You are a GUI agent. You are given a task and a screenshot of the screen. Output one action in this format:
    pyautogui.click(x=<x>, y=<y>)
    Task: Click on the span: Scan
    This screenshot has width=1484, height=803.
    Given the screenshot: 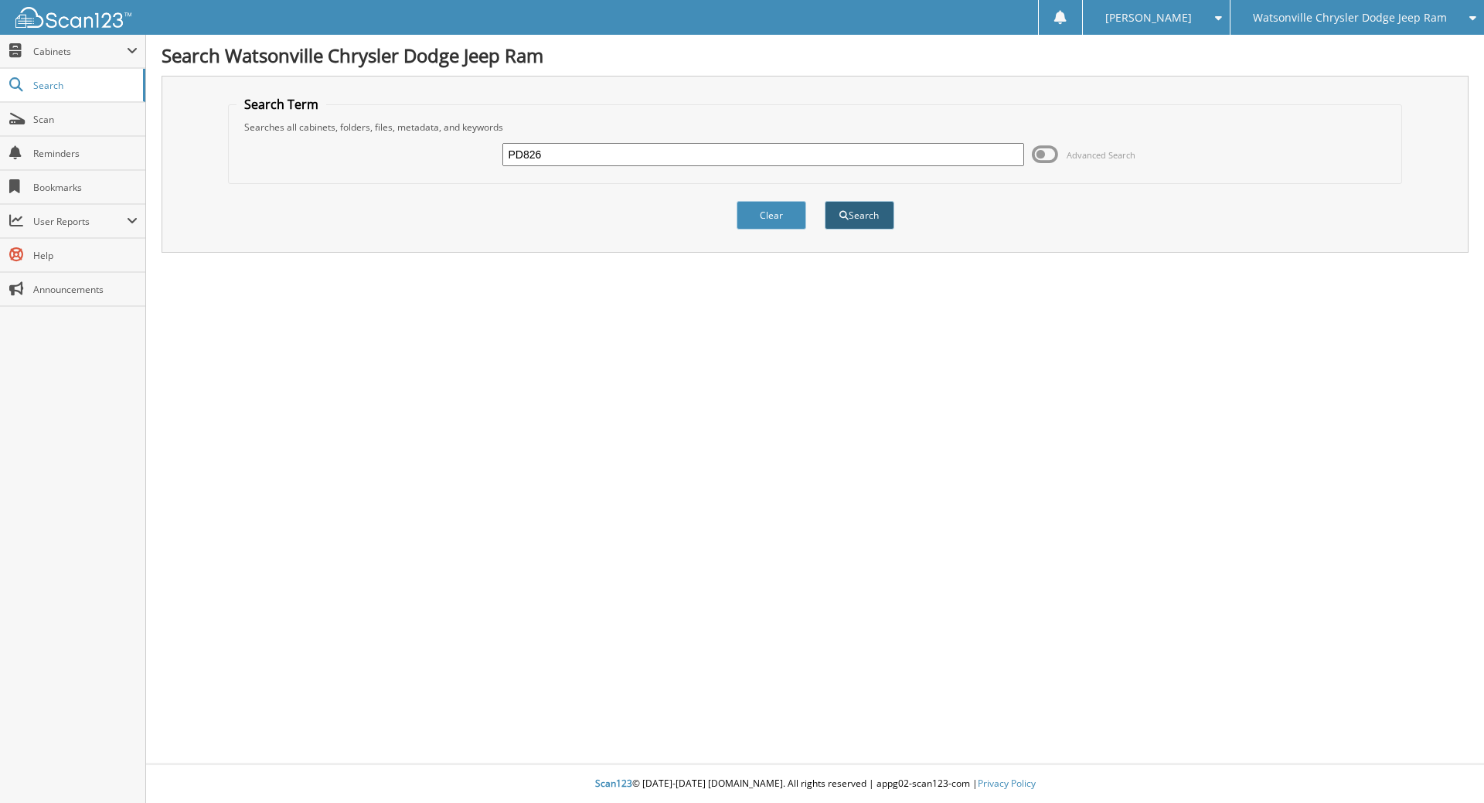 What is the action you would take?
    pyautogui.click(x=85, y=119)
    